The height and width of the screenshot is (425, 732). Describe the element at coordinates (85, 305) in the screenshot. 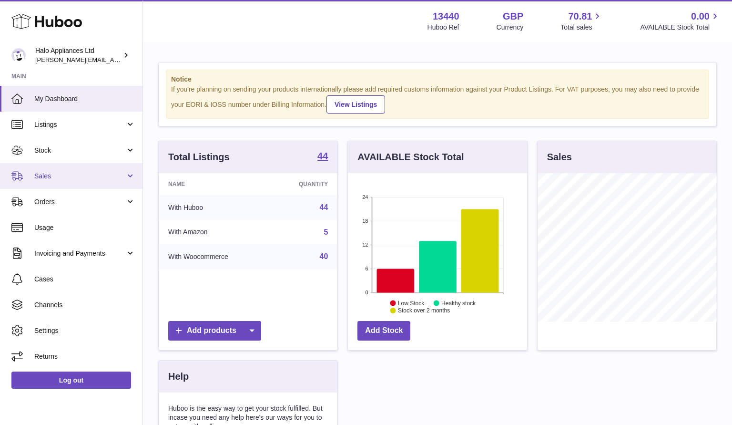

I see `span: Channels` at that location.